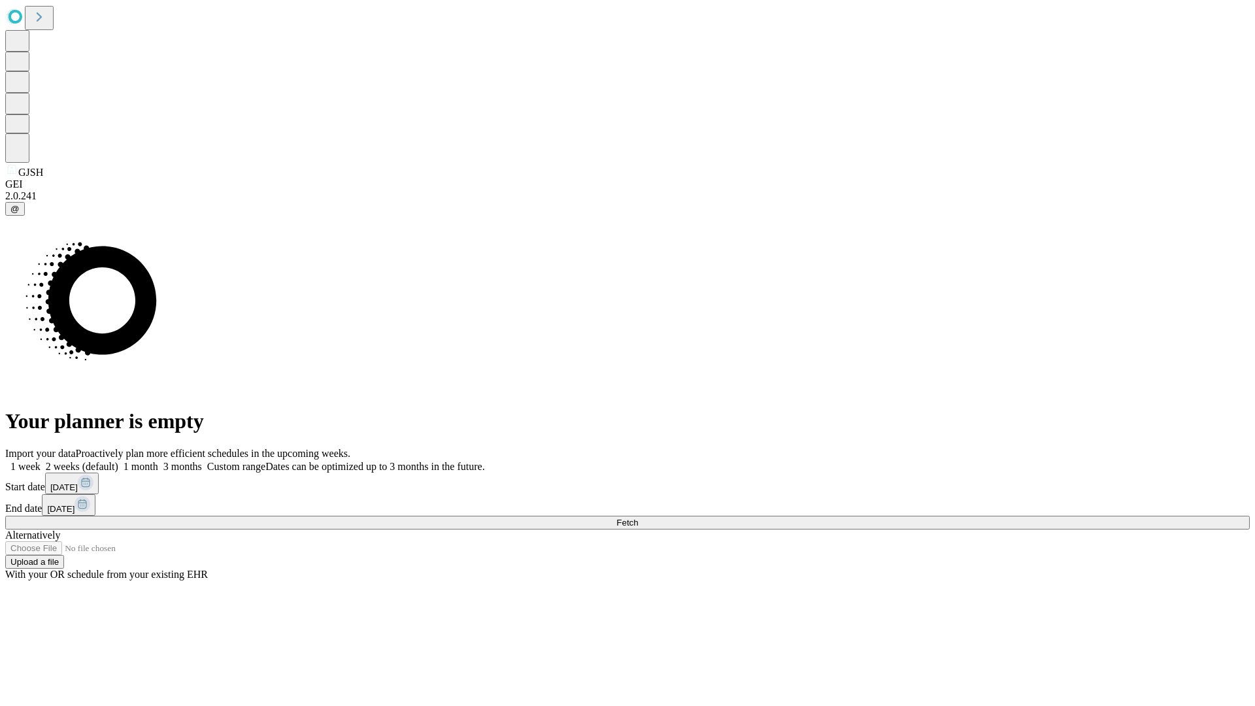 This screenshot has height=706, width=1255. What do you see at coordinates (33, 535) in the screenshot?
I see `span: Alternatively` at bounding box center [33, 535].